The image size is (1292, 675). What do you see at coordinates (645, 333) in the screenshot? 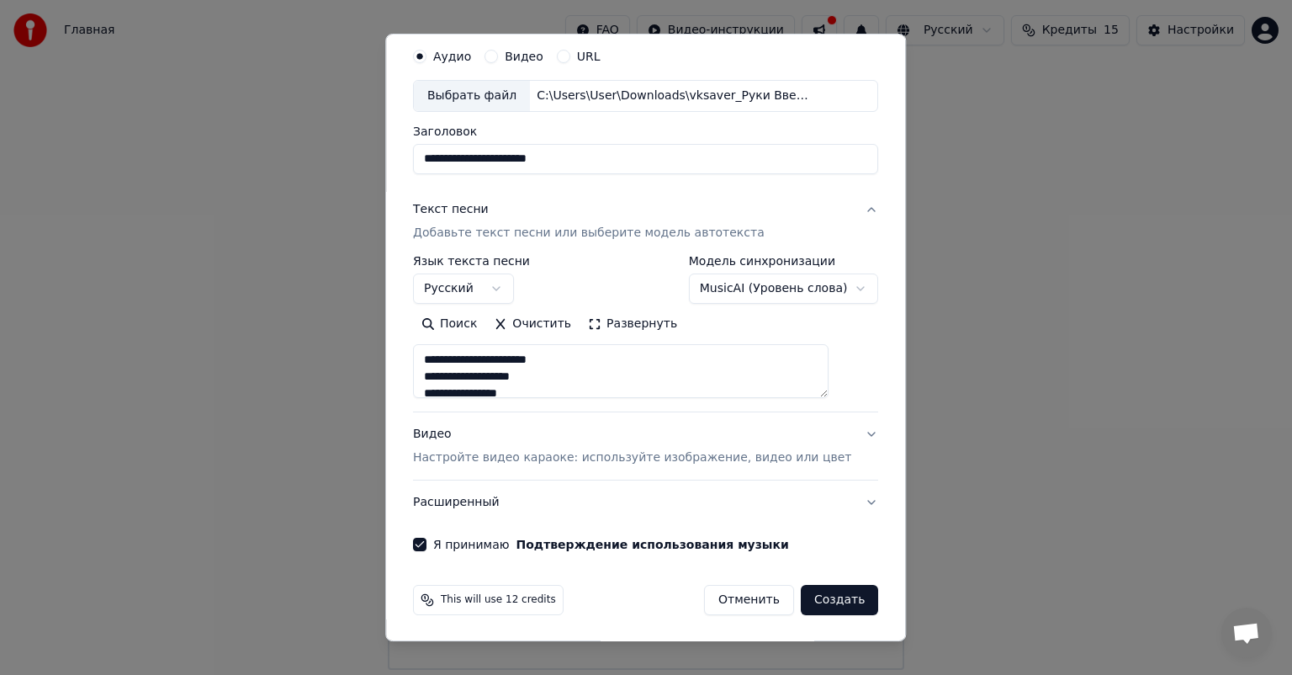
I see `div: Текст песниДобавьте текст песни или выберите модель автотекста` at bounding box center [645, 333].